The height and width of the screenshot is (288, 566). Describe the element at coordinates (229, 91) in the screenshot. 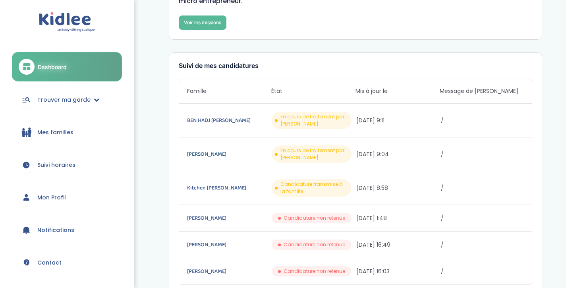

I see `span: Famille` at that location.